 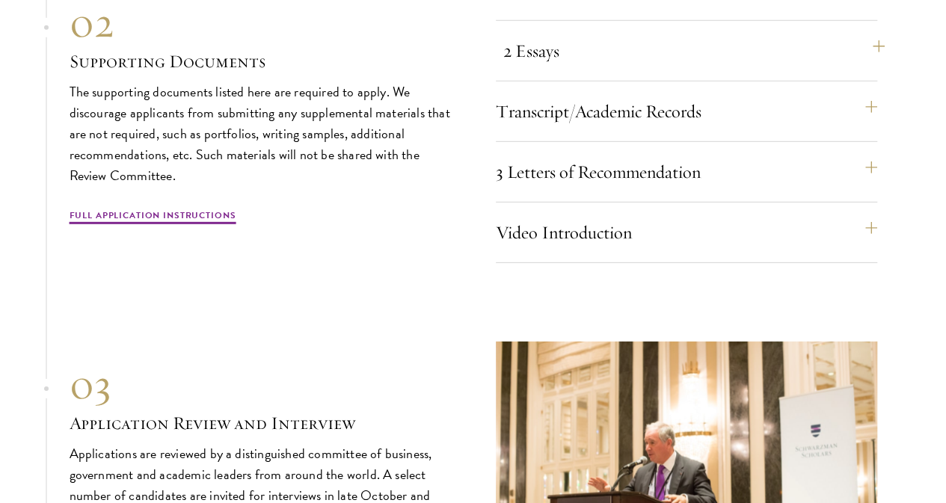 What do you see at coordinates (260, 423) in the screenshot?
I see `h3: Application Review and Interview` at bounding box center [260, 423].